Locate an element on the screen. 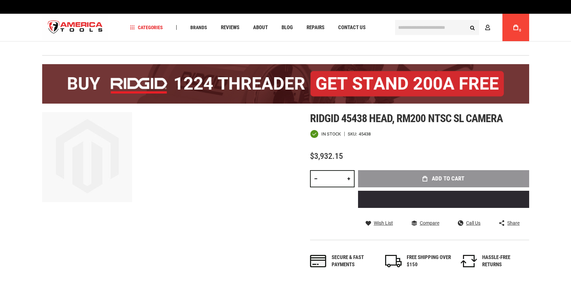 This screenshot has height=305, width=571. a: Blog is located at coordinates (287, 27).